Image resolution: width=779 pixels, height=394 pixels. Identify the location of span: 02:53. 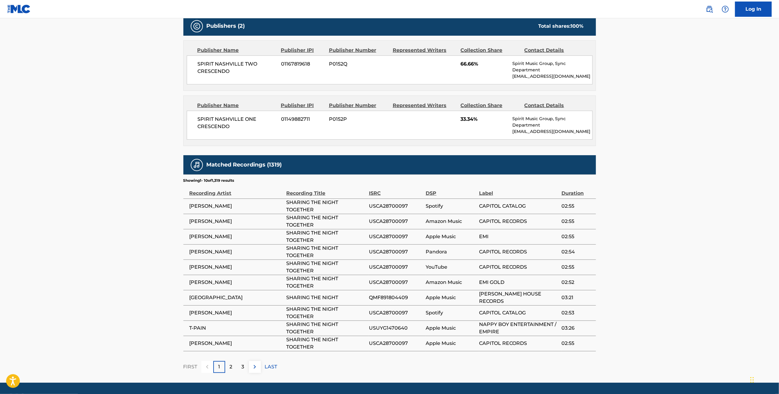
(577, 313).